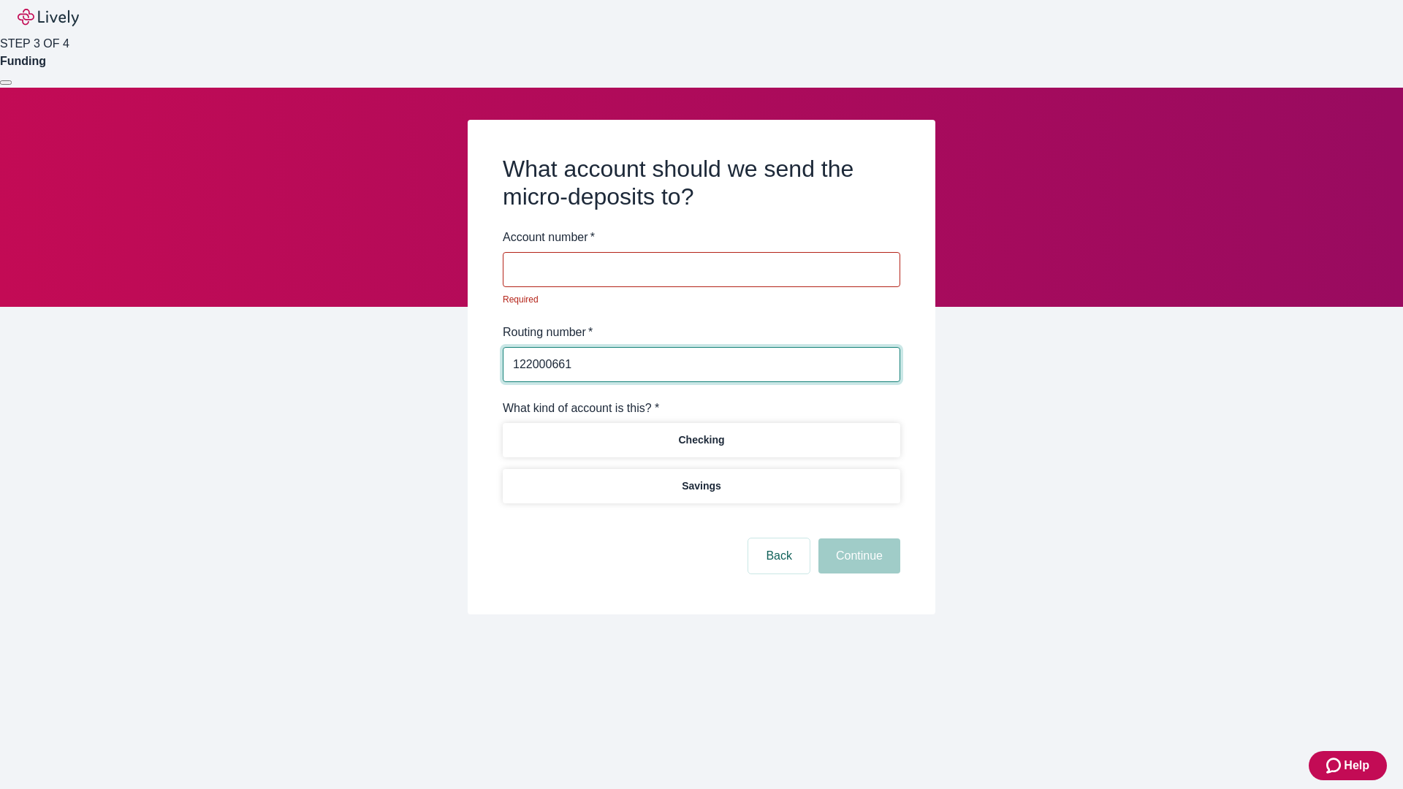 The width and height of the screenshot is (1403, 789). Describe the element at coordinates (547, 333) in the screenshot. I see `label: Routing number` at that location.